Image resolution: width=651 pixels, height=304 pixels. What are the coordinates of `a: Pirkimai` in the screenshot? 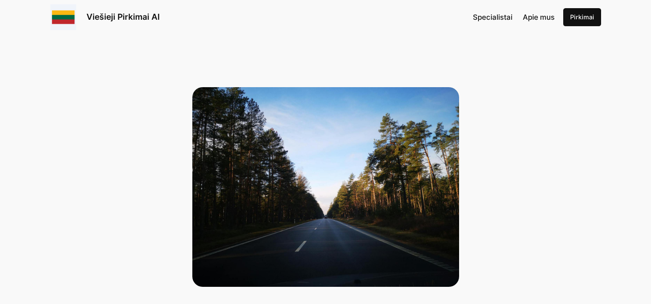 It's located at (582, 17).